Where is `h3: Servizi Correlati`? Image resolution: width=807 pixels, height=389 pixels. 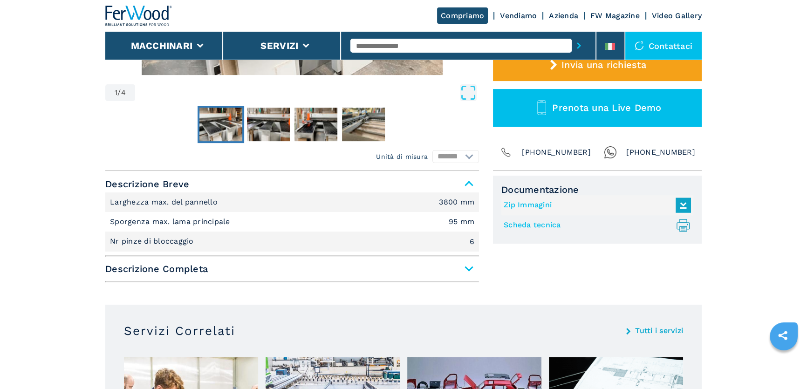
h3: Servizi Correlati is located at coordinates (179, 331).